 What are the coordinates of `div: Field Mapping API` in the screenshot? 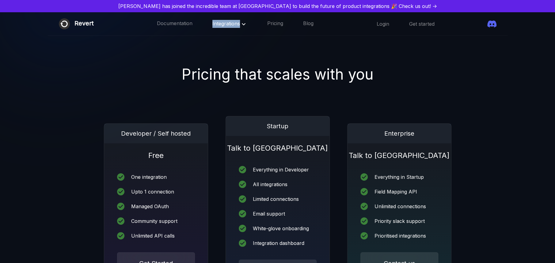 It's located at (396, 192).